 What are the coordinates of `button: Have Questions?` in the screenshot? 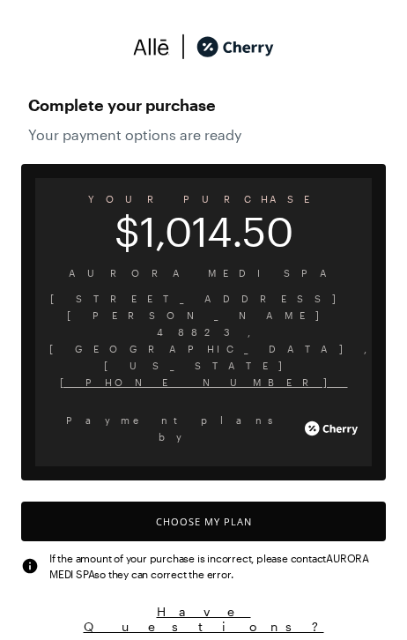 It's located at (204, 619).